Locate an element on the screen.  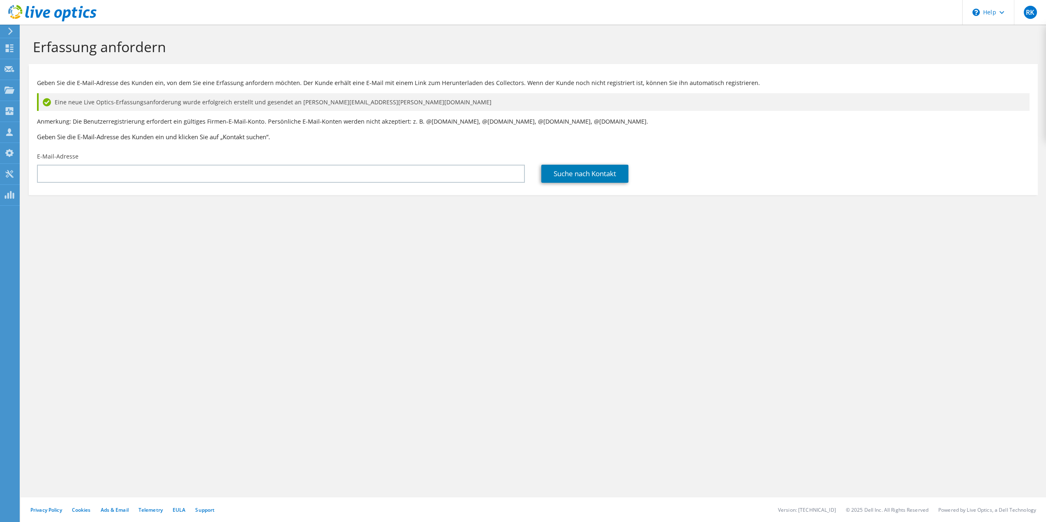
a: Telemetry is located at coordinates (150, 510).